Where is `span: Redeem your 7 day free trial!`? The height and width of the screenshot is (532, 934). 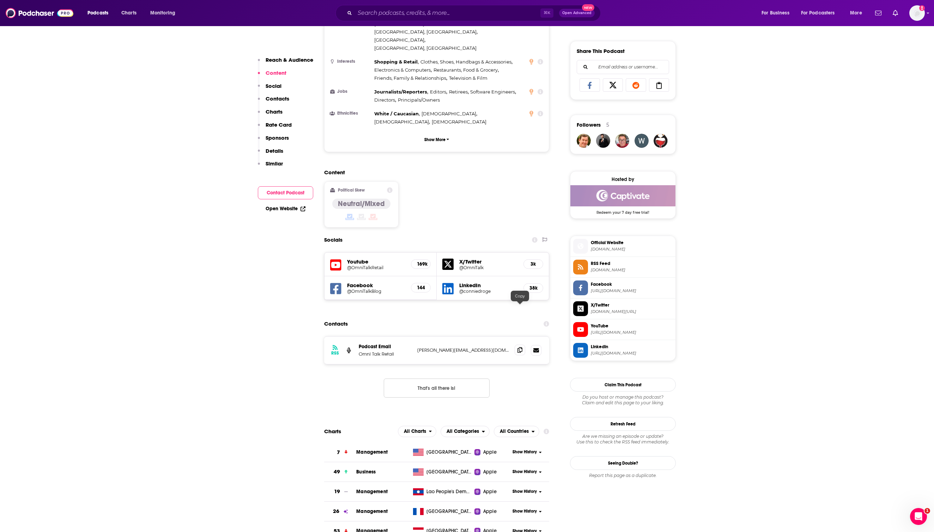
span: Redeem your 7 day free trial! is located at coordinates (623, 210).